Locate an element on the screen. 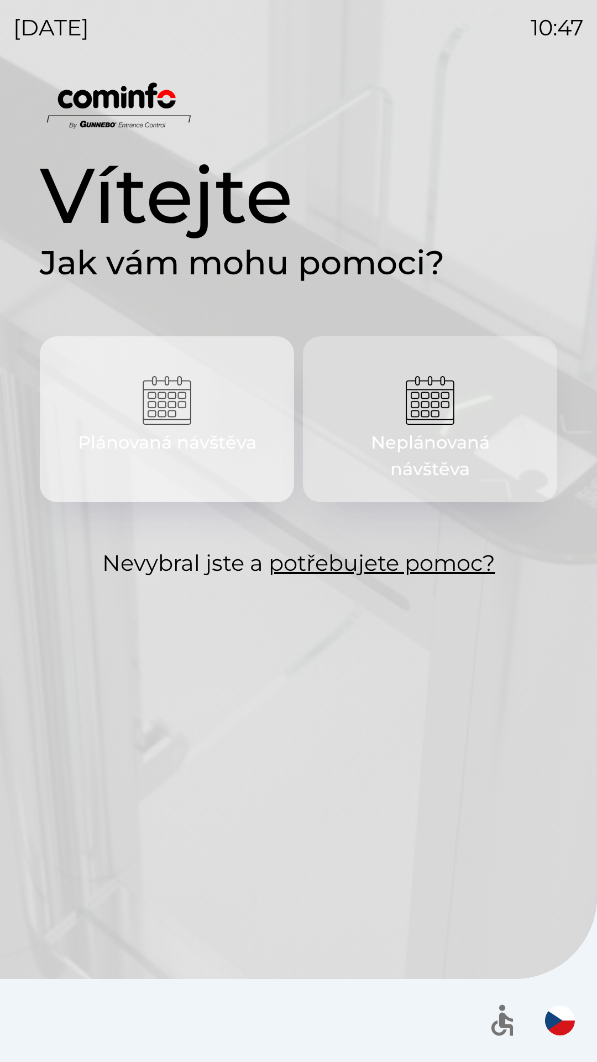 The height and width of the screenshot is (1062, 597). img: 8636e6b9-0881-42b0-a43f-770a4f658ac6.png is located at coordinates (167, 400).